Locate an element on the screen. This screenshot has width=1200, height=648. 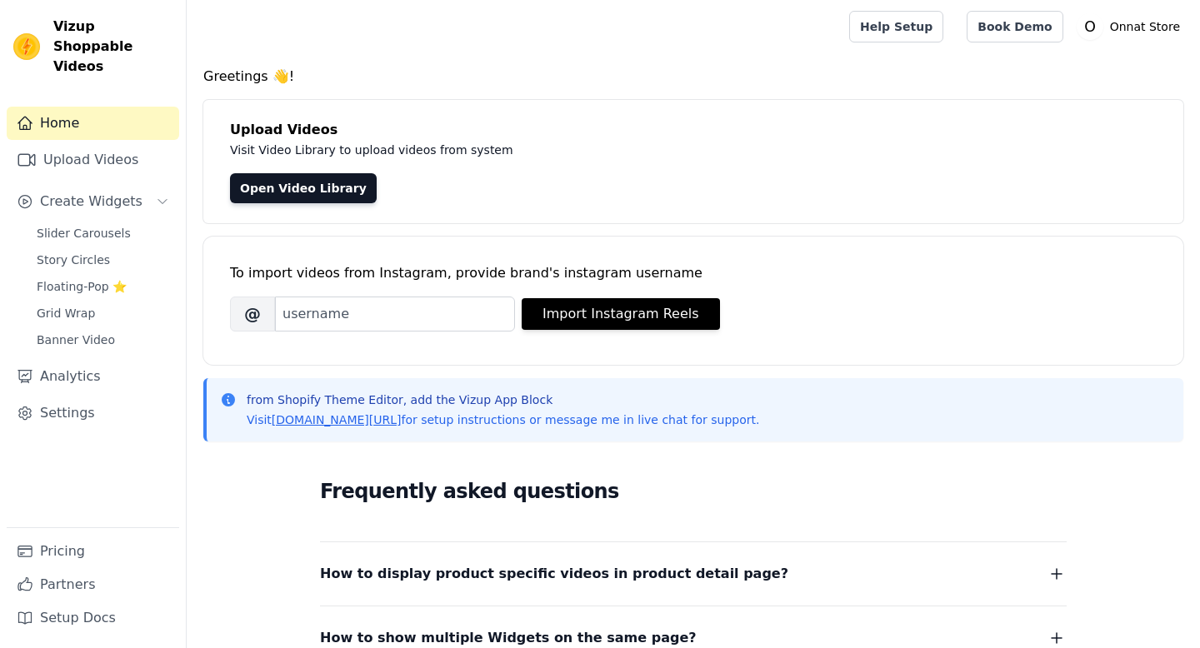
text: O is located at coordinates (1090, 27).